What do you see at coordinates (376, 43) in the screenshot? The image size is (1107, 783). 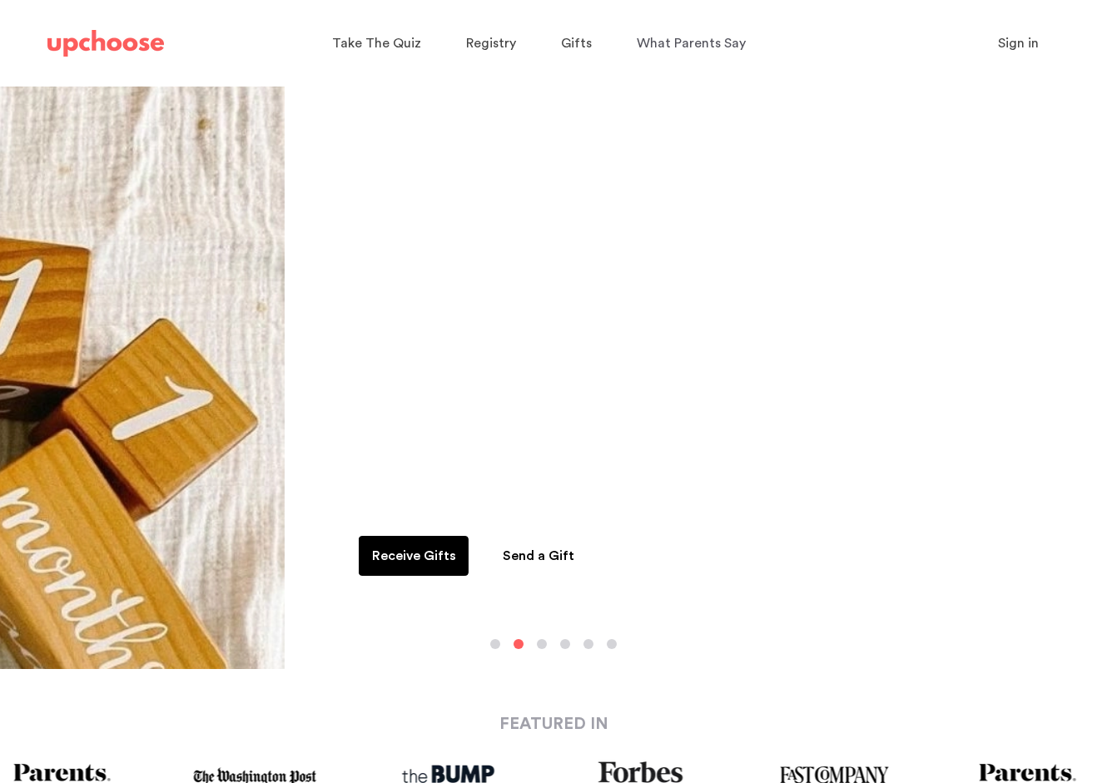 I see `span: Take The Quiz` at bounding box center [376, 43].